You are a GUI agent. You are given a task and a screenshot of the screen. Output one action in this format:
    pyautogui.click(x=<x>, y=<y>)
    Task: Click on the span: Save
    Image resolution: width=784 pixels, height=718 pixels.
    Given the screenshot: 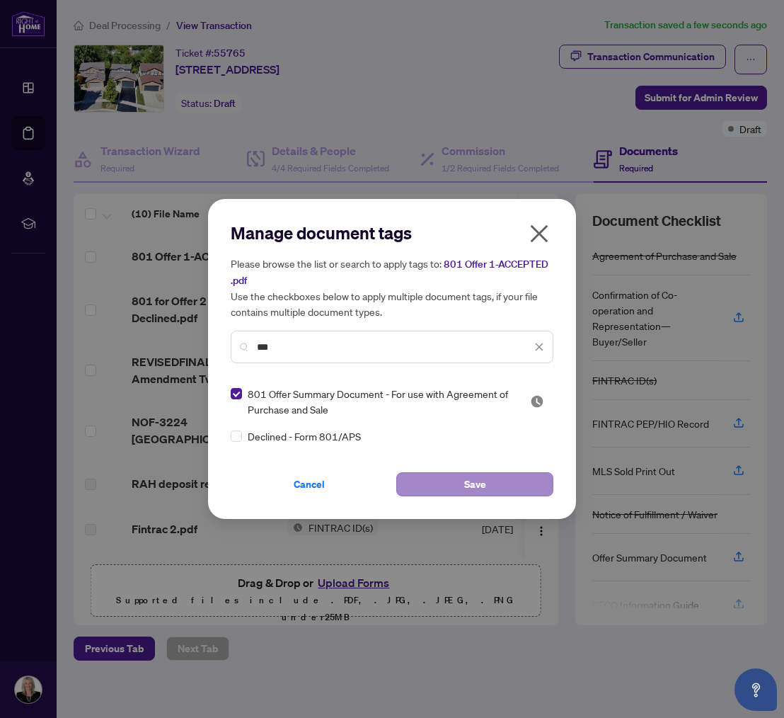 What is the action you would take?
    pyautogui.click(x=475, y=484)
    